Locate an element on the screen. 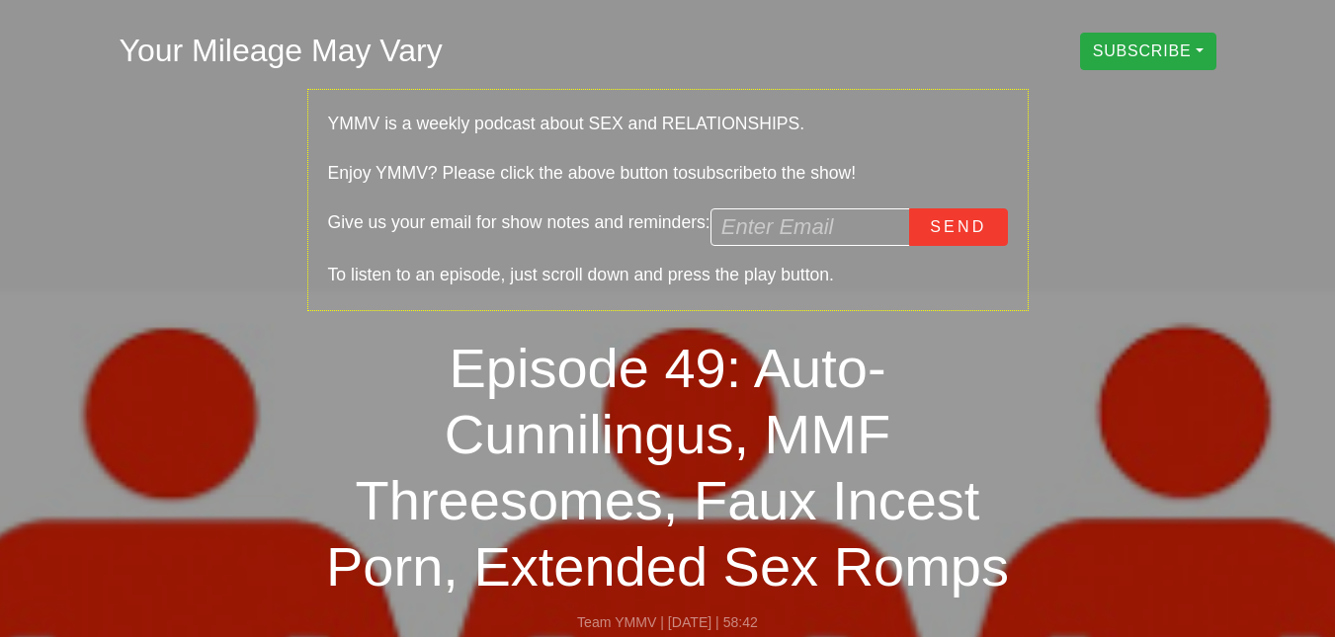 The width and height of the screenshot is (1335, 637). a: Your Mileage May Vary is located at coordinates (281, 50).